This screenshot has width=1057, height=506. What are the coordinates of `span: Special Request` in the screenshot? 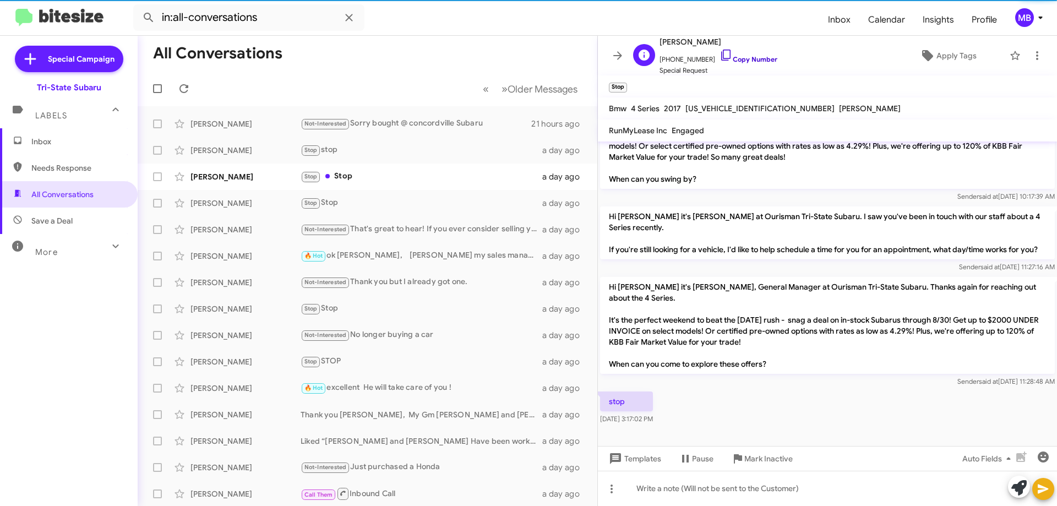 It's located at (719, 70).